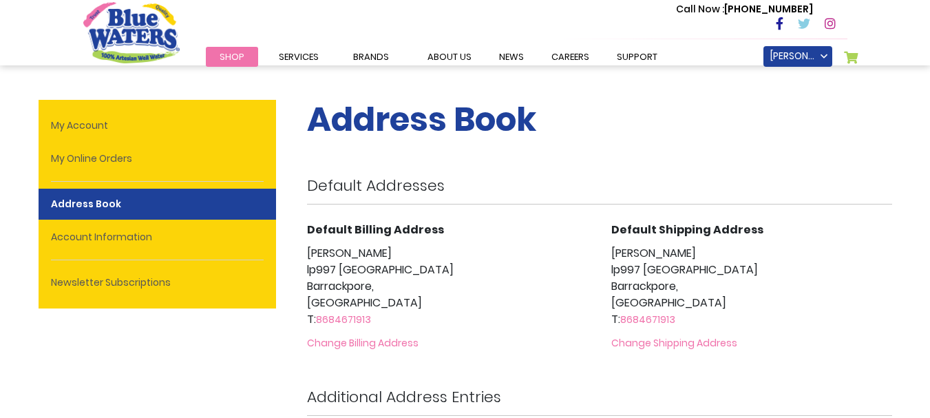  I want to click on a: News, so click(511, 56).